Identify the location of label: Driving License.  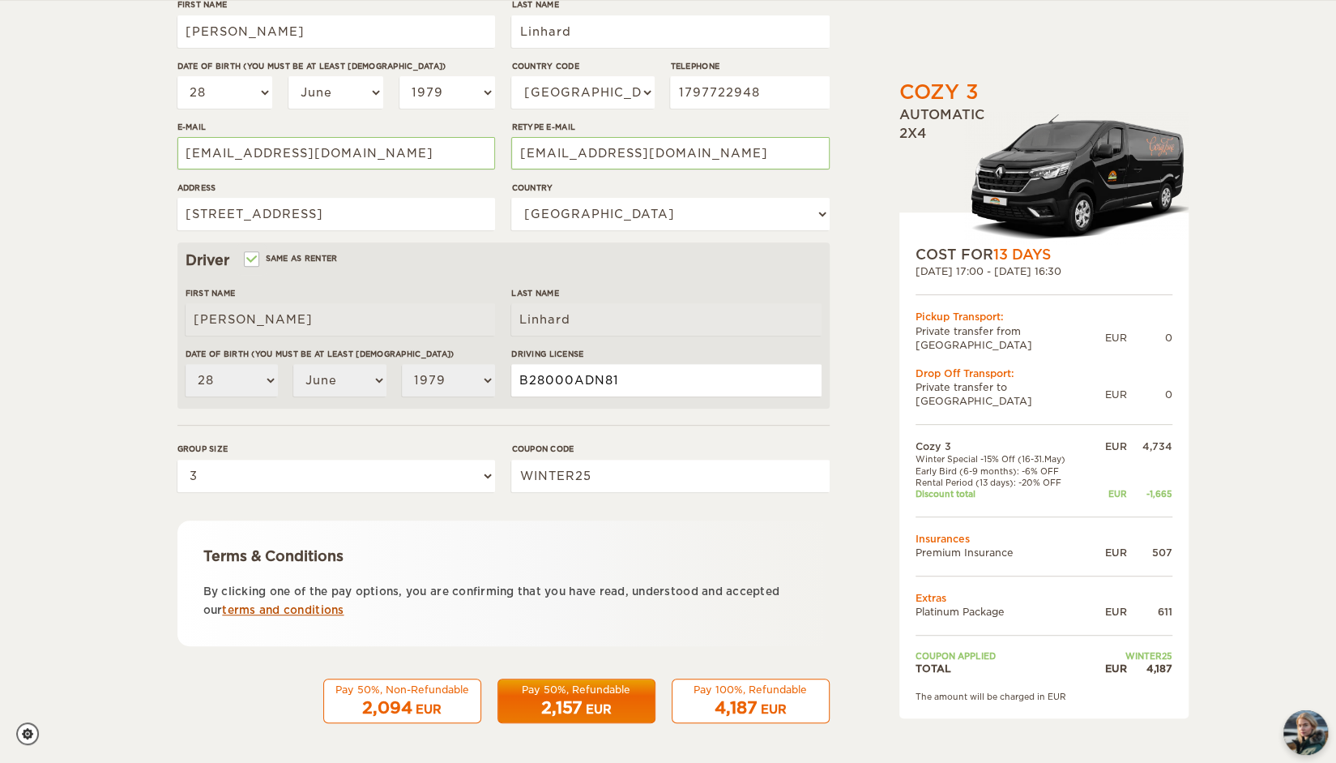
(666, 353).